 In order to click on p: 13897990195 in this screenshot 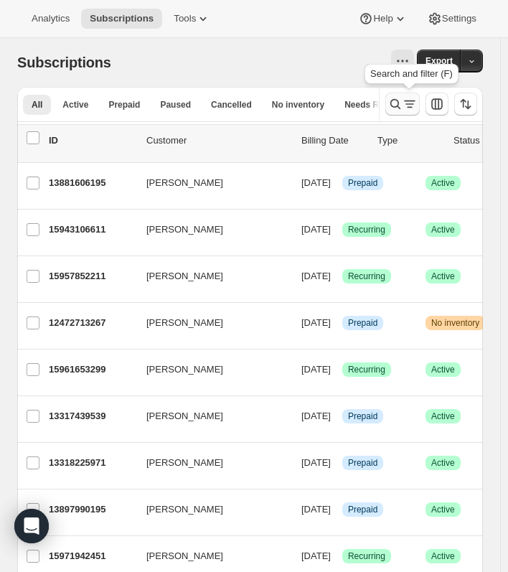, I will do `click(92, 510)`.